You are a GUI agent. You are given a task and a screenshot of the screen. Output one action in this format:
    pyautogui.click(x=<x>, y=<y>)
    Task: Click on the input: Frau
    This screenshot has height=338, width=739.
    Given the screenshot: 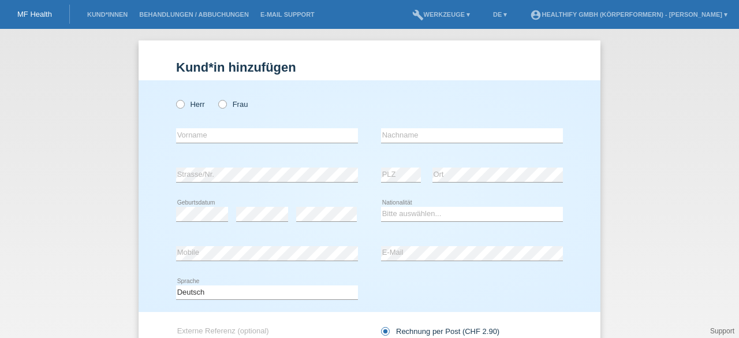 What is the action you would take?
    pyautogui.click(x=222, y=103)
    